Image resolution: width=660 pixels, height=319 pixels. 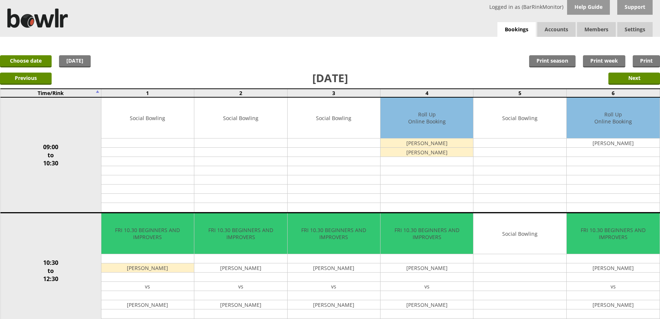 I want to click on td: 09:00 to 10:30, so click(x=51, y=155).